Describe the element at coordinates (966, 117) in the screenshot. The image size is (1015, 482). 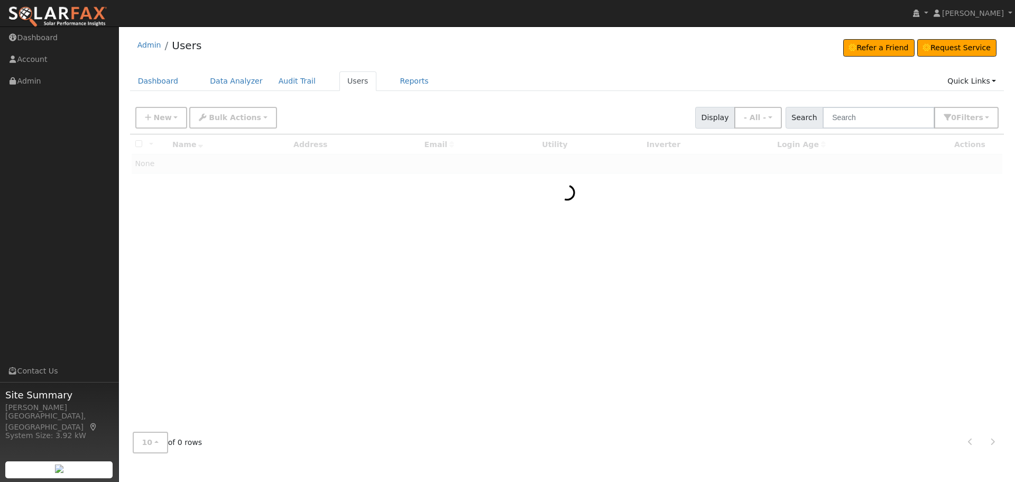
I see `button: 0Filters` at that location.